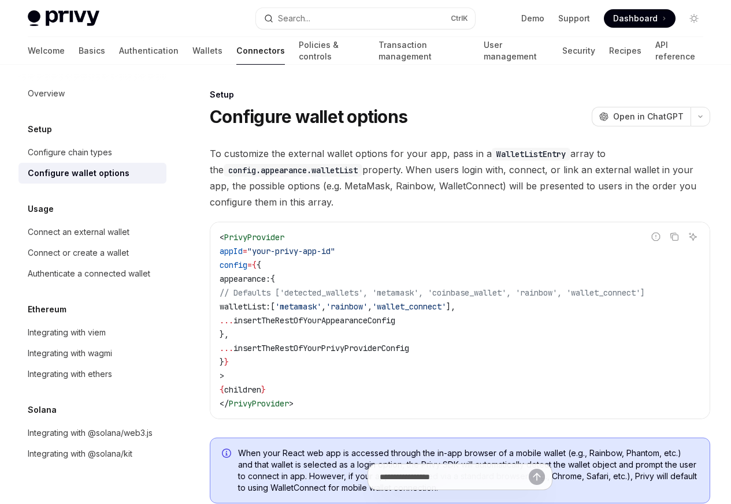  I want to click on div: Integrating with ethers, so click(70, 374).